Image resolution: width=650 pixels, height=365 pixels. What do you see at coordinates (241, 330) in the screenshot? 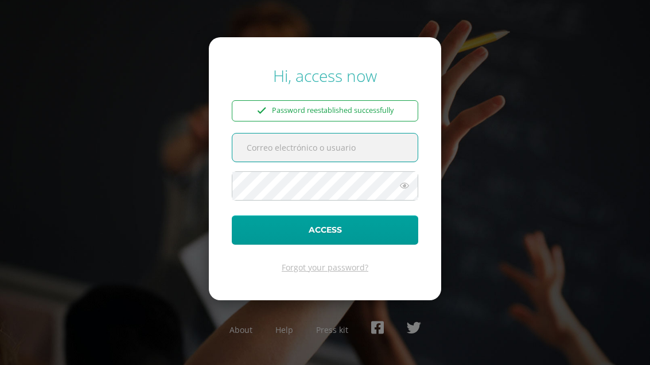
I see `a: About` at bounding box center [241, 330].